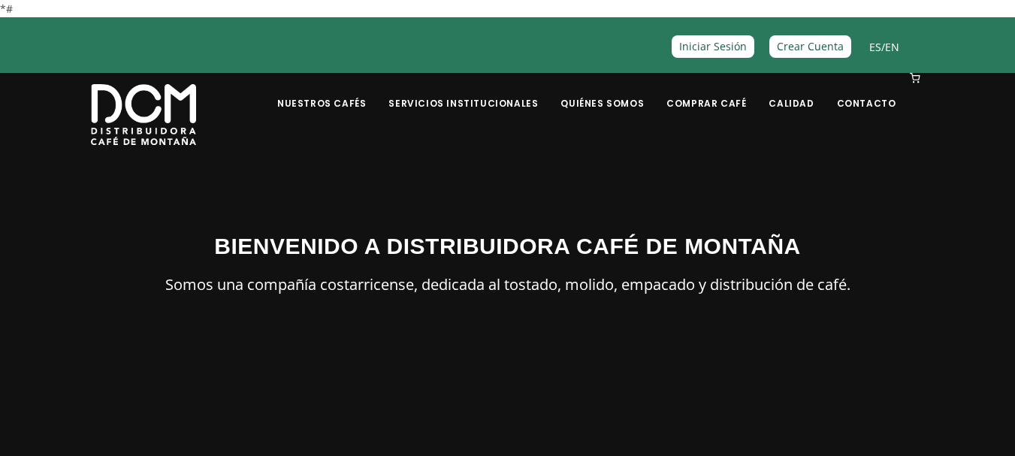  Describe the element at coordinates (322, 92) in the screenshot. I see `a: Nuestros Cafés` at that location.